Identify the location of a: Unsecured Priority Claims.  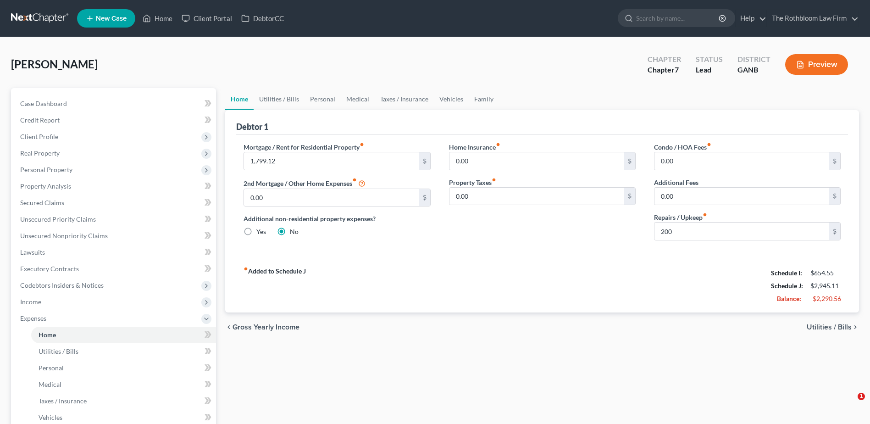
(114, 219).